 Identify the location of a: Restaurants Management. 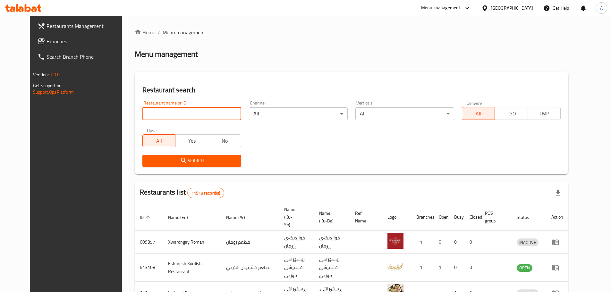
(82, 26).